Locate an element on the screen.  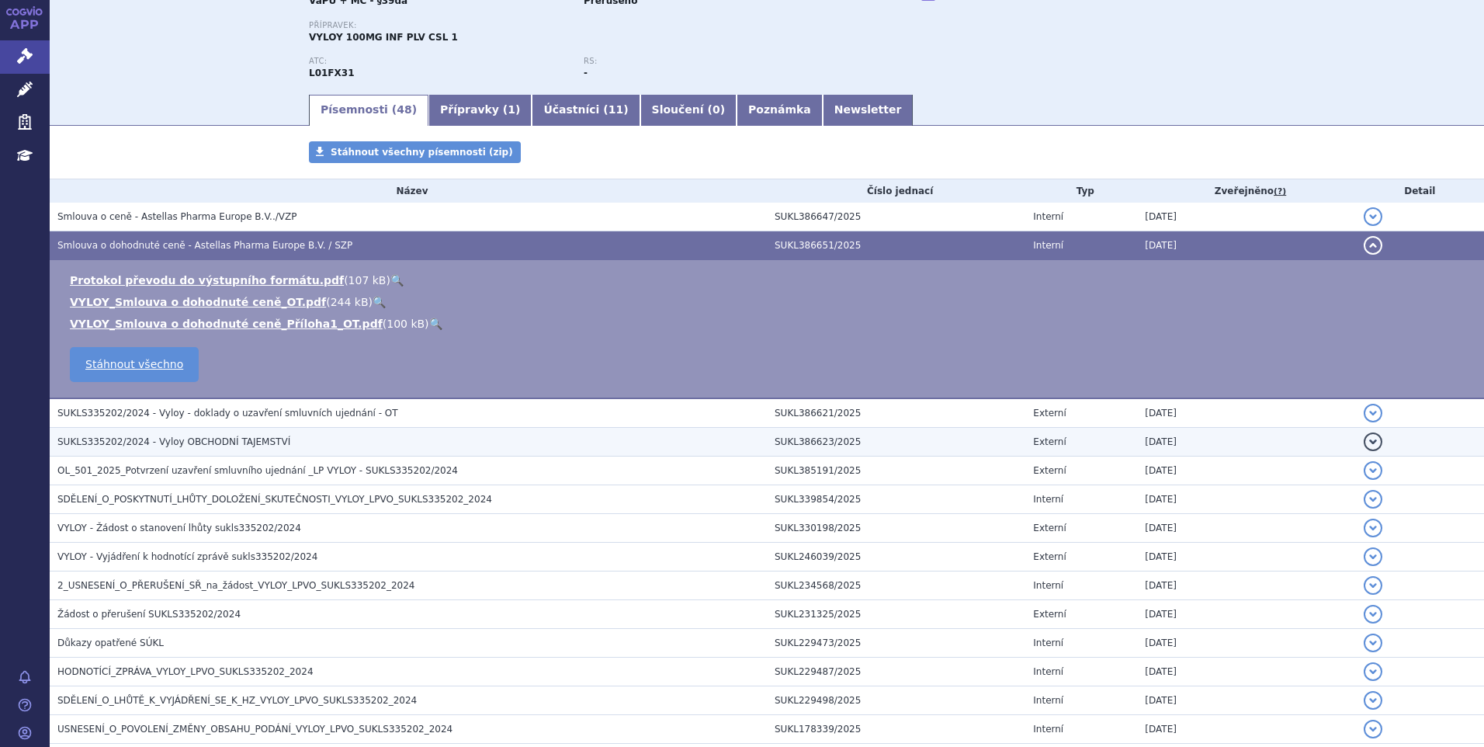
p: RS: is located at coordinates (713, 61).